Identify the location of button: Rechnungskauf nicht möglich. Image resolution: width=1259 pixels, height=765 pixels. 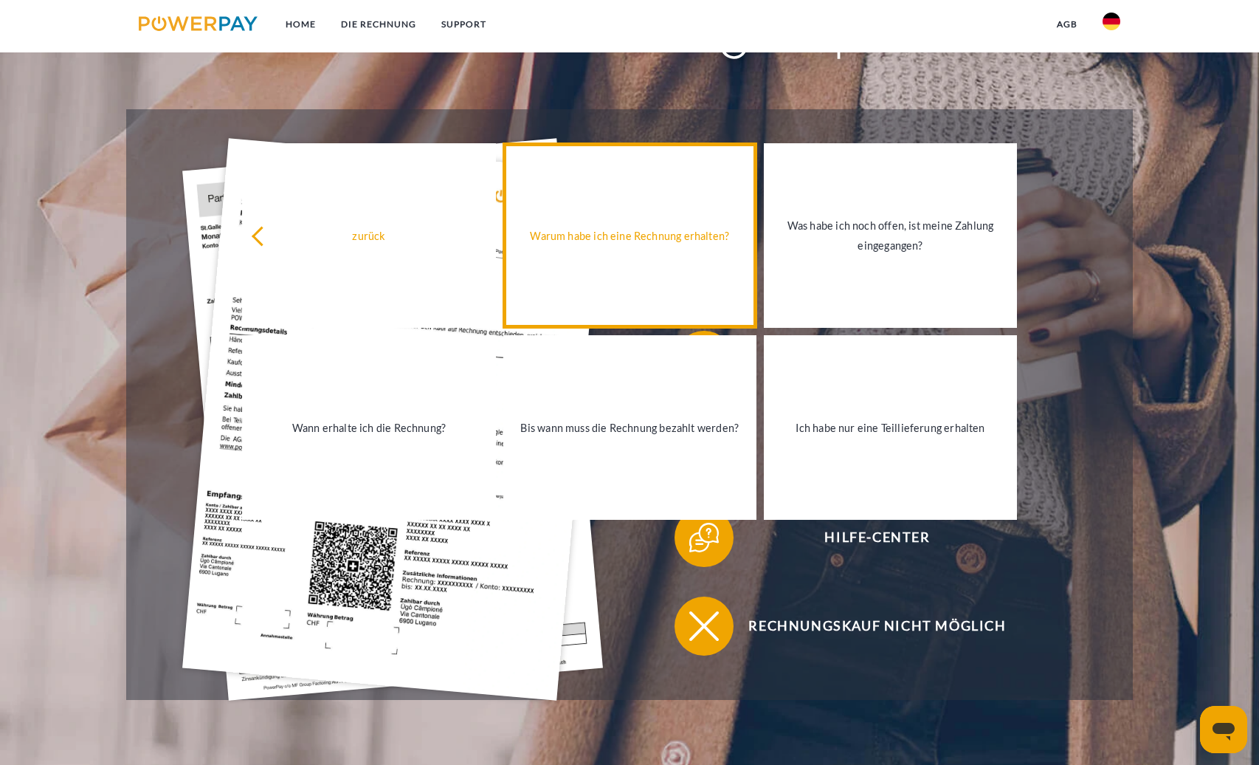
(866, 626).